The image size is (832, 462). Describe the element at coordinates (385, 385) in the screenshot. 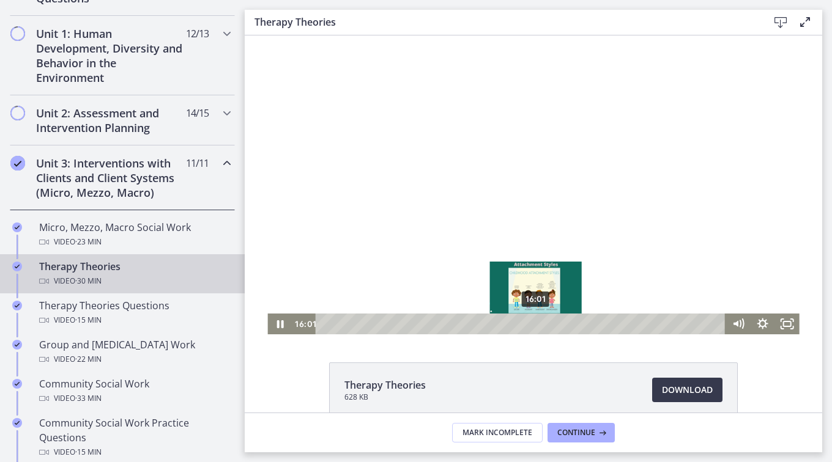

I see `span: Therapy Theories` at that location.